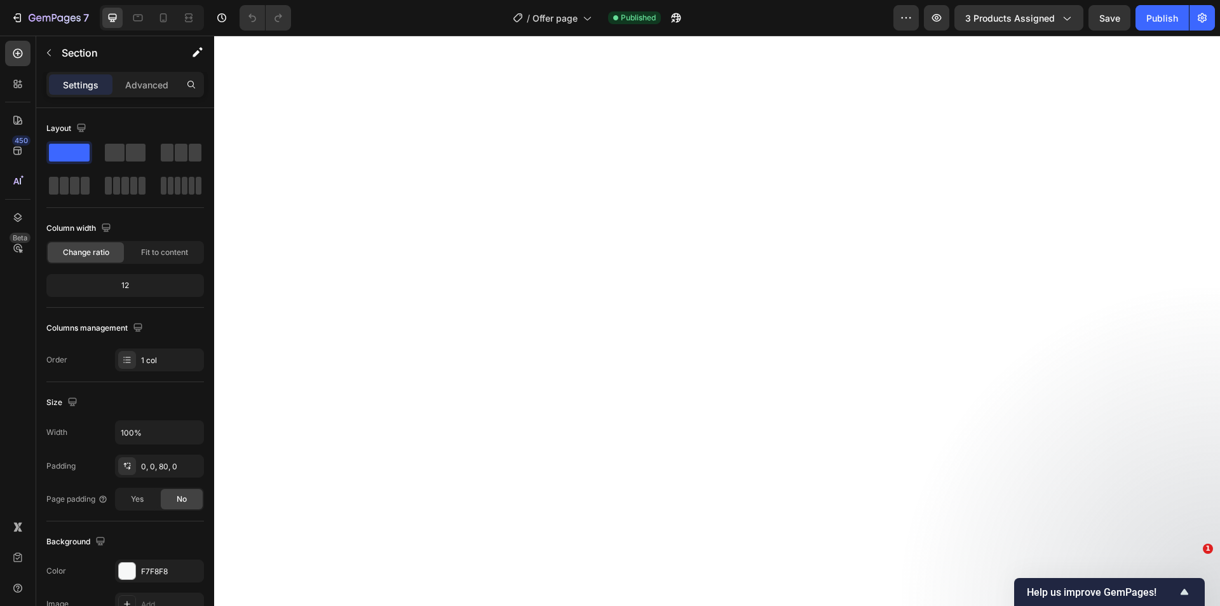 The height and width of the screenshot is (606, 1220). Describe the element at coordinates (50, 18) in the screenshot. I see `button: 7` at that location.